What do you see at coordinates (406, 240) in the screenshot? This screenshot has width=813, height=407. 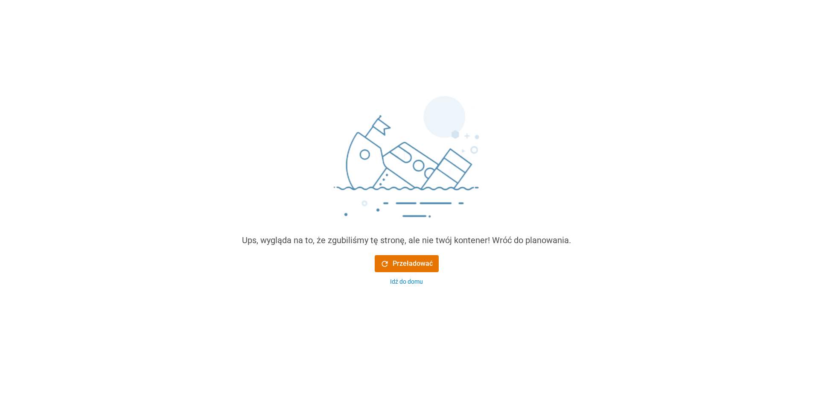 I see `div: Ups, wygląda na to, że zgubiliśmy tę stronę, ale nie twój kontener! Wróć do planowania.` at bounding box center [406, 240].